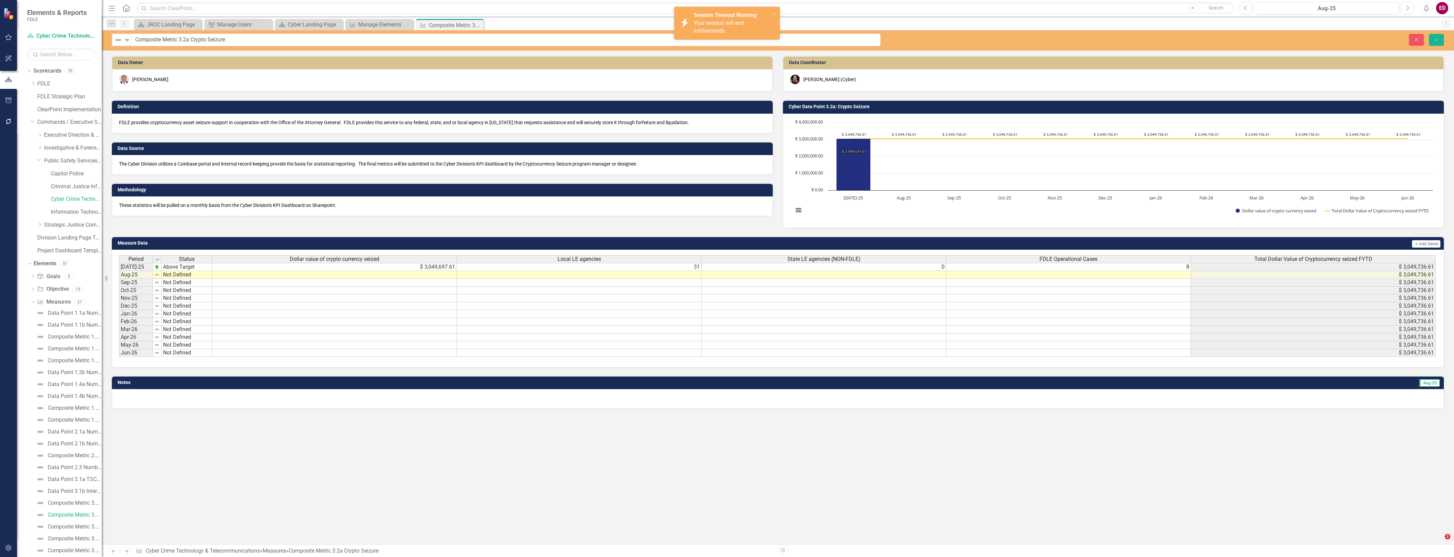 The width and height of the screenshot is (1454, 557). I want to click on a: Cyber Crime Technology & Telecommunications, so click(203, 550).